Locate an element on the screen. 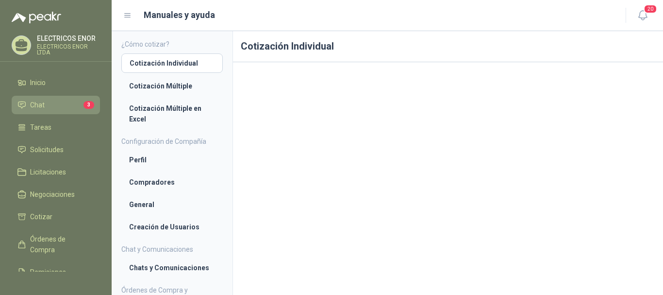 Image resolution: width=663 pixels, height=295 pixels. a: Chat3 is located at coordinates (56, 105).